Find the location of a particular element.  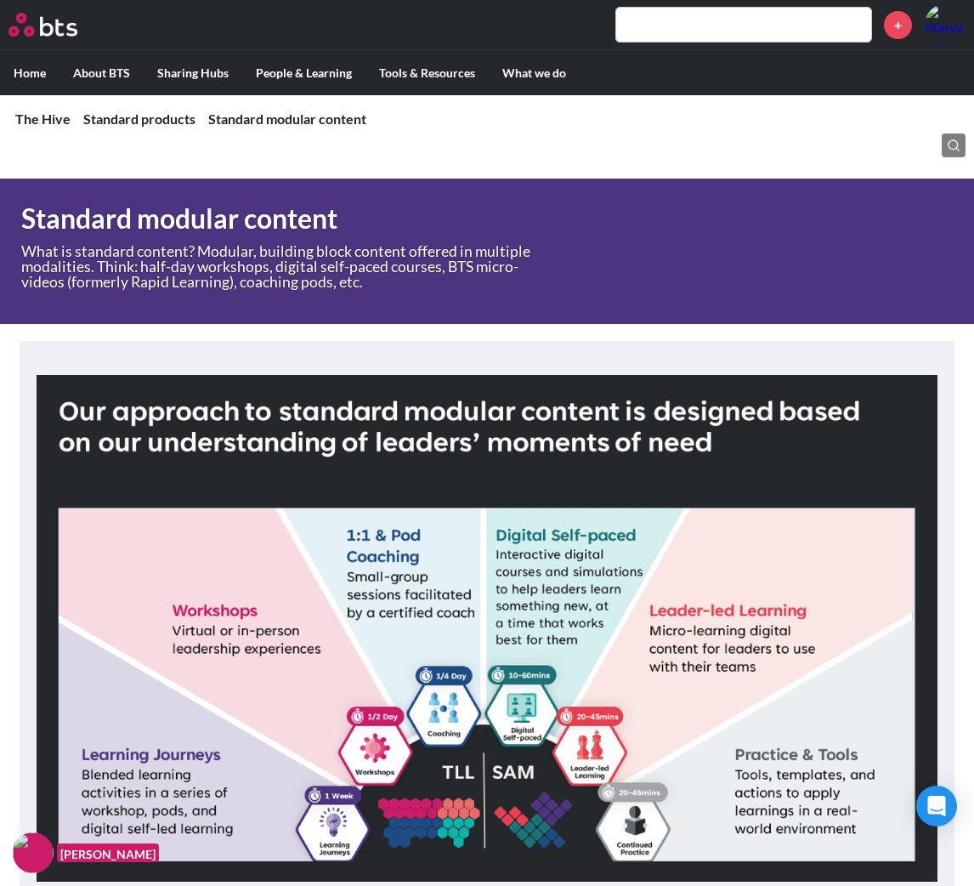

h1: Standard modular content is located at coordinates (347, 218).